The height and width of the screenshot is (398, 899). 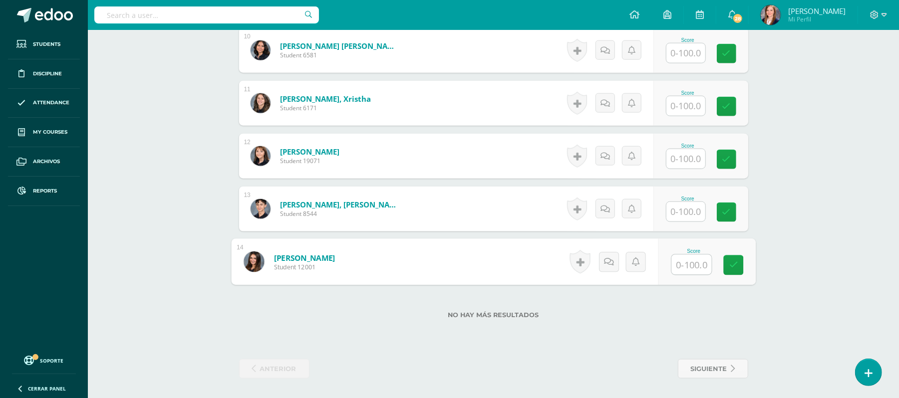 What do you see at coordinates (46, 44) in the screenshot?
I see `span: Students` at bounding box center [46, 44].